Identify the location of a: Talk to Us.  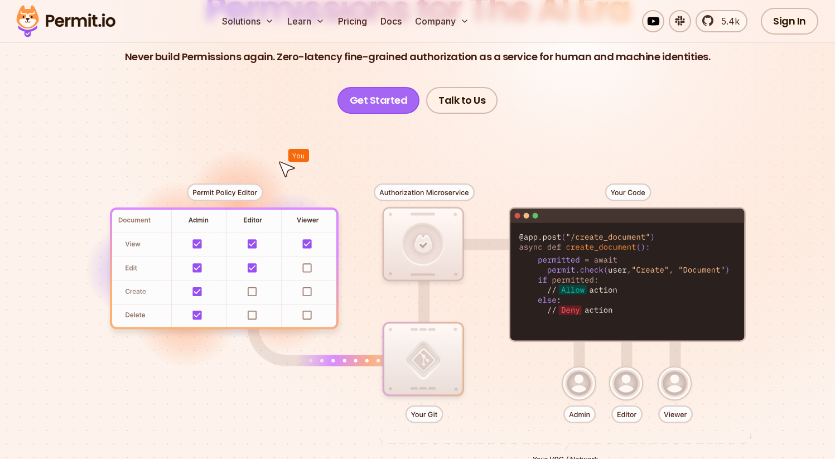
(462, 100).